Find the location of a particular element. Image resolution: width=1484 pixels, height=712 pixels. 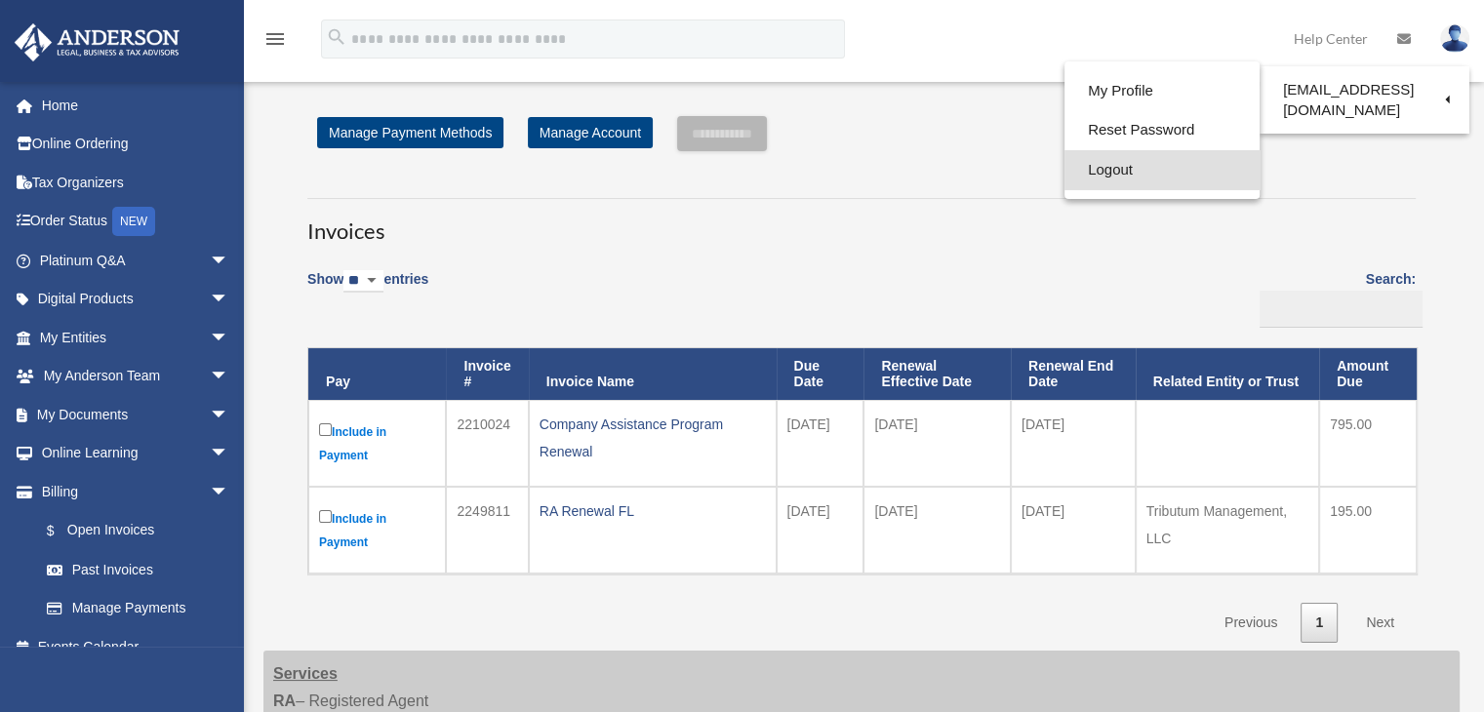

i: search is located at coordinates (337, 37).